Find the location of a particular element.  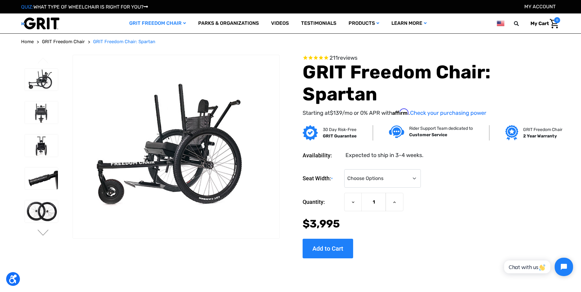

input: Add to Cart is located at coordinates (328, 249).